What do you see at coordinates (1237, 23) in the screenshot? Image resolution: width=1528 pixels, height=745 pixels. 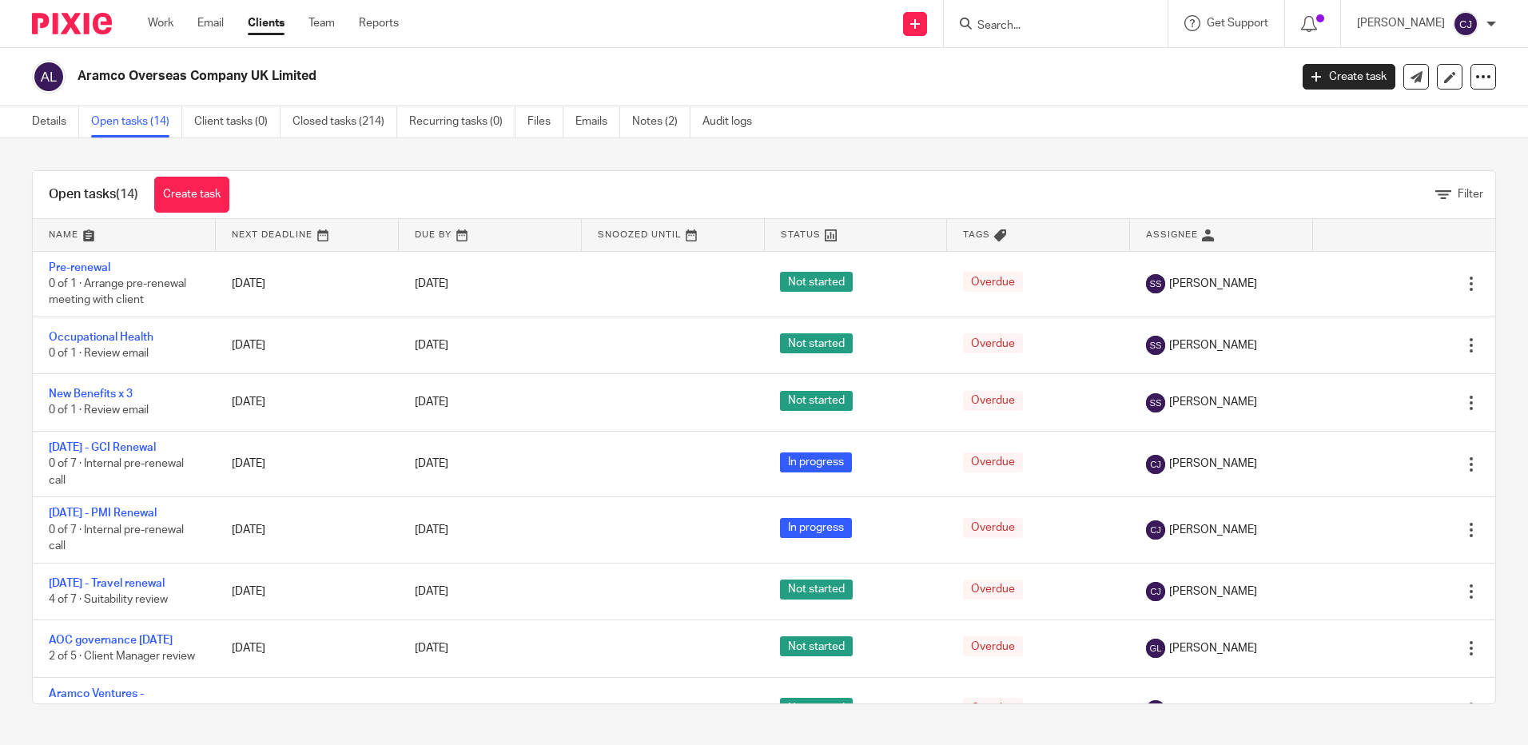 I see `span: Get Support` at bounding box center [1237, 23].